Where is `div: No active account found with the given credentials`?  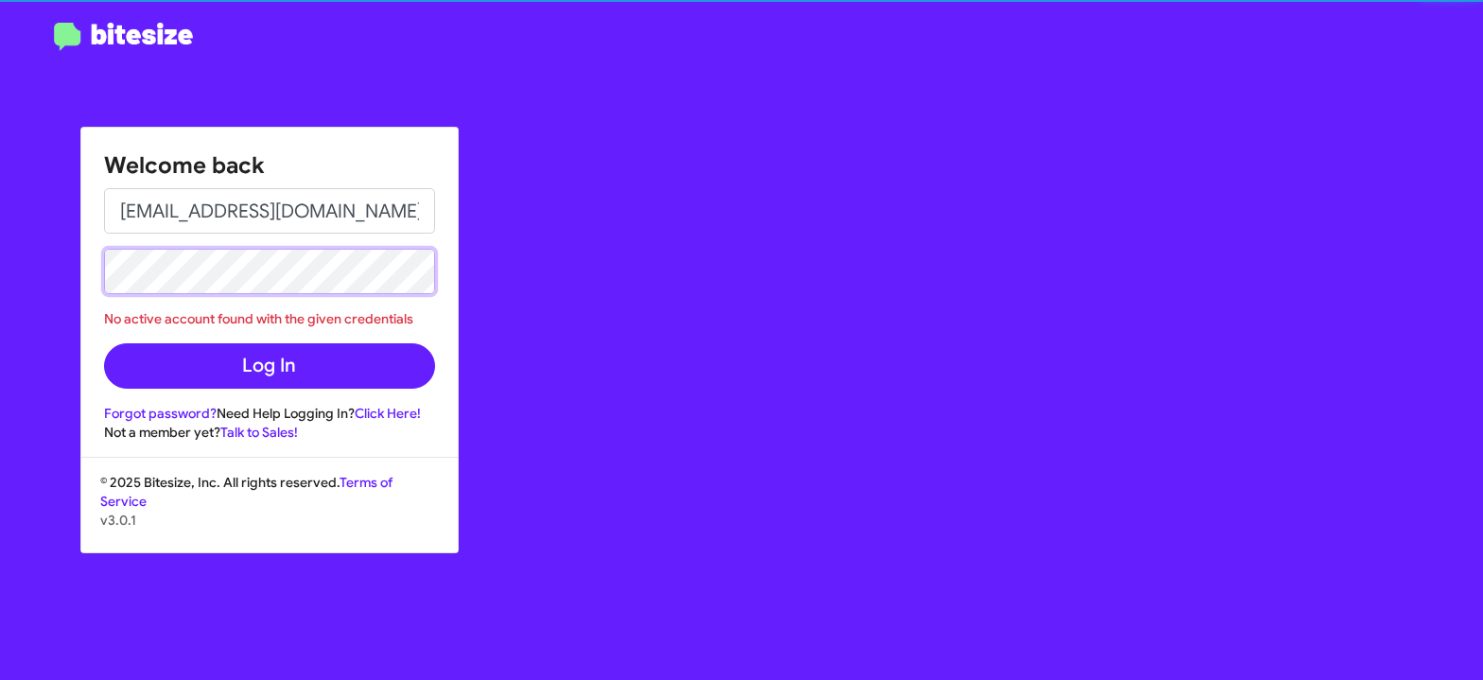
div: No active account found with the given credentials is located at coordinates (270, 319).